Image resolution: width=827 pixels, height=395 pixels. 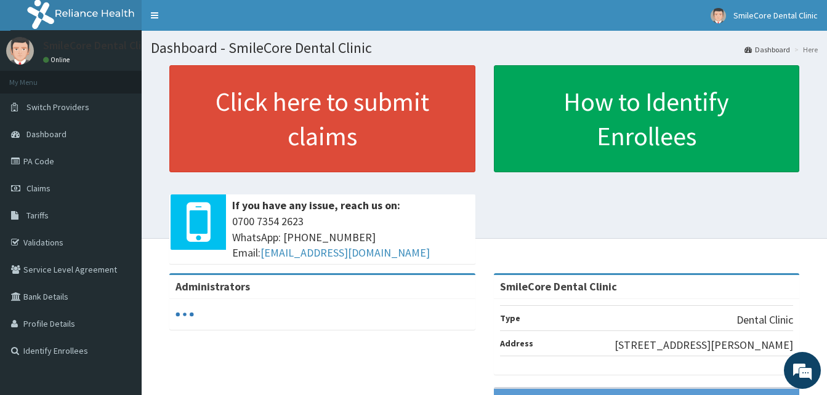 I want to click on span: SmileCore Dental Clinic, so click(x=775, y=15).